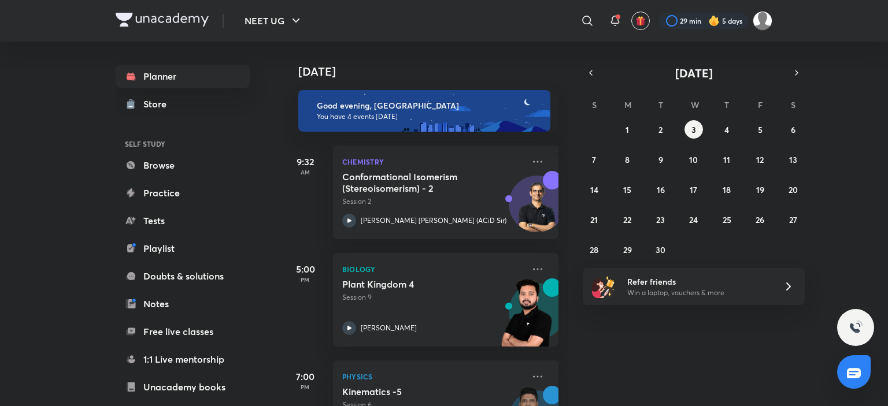  I want to click on h5: Conformational Isomerism (Stereoisomerism) - 2, so click(414, 183).